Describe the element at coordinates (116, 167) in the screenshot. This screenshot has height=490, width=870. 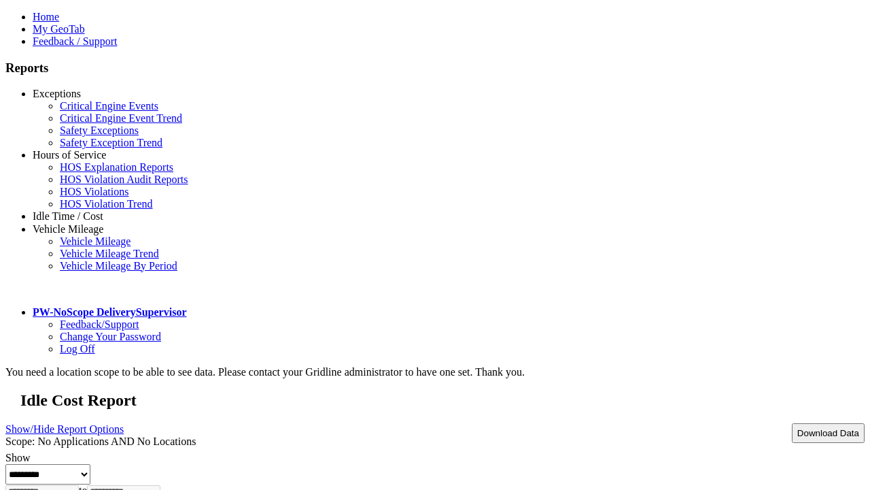
I see `a: HOS Explanation Reports` at that location.